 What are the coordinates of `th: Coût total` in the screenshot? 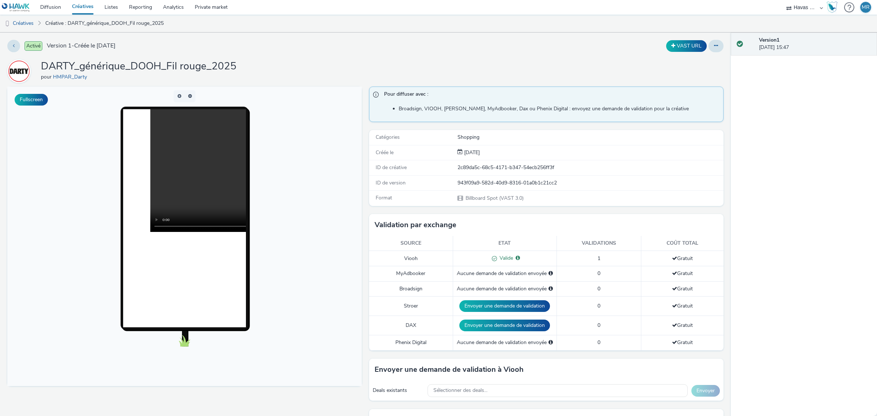 It's located at (682, 243).